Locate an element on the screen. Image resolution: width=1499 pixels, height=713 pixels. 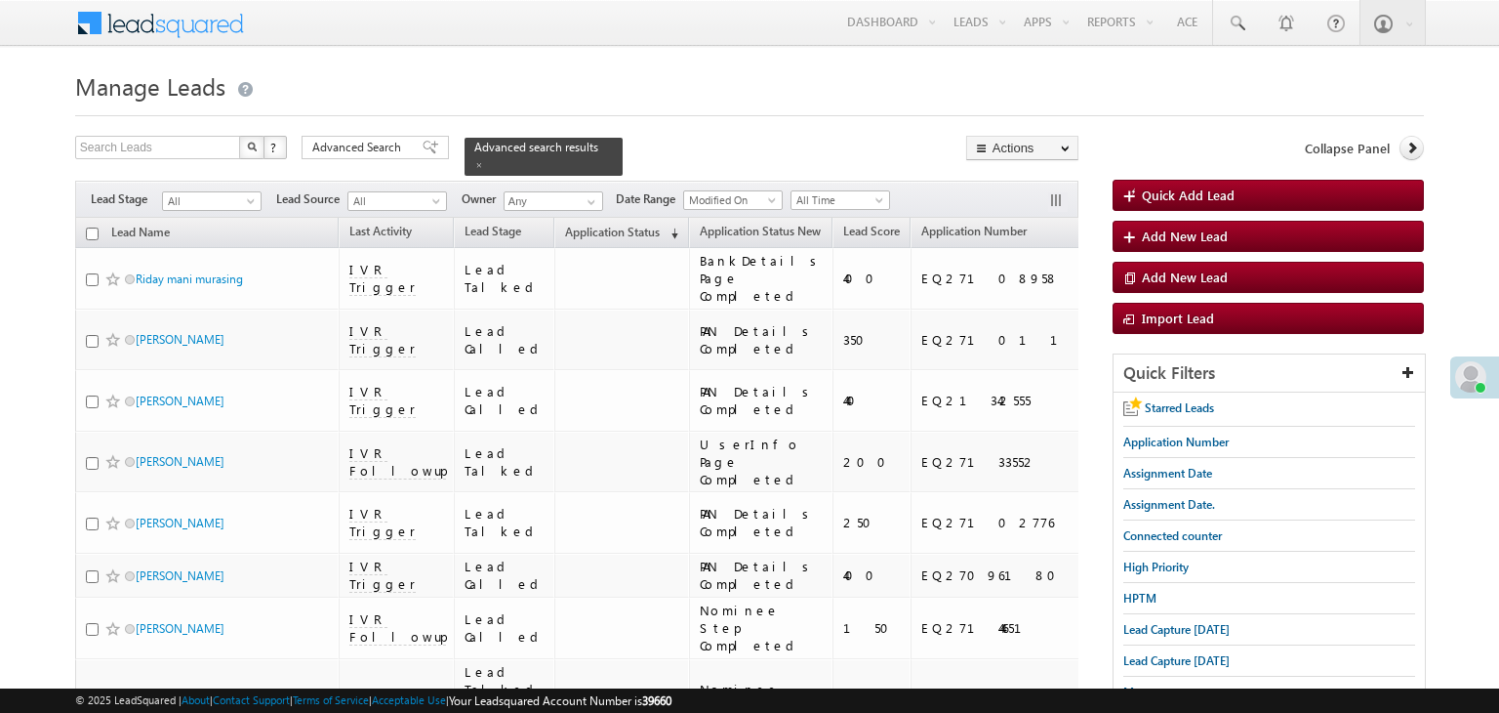
div: EQ27096180 is located at coordinates (1014, 575).